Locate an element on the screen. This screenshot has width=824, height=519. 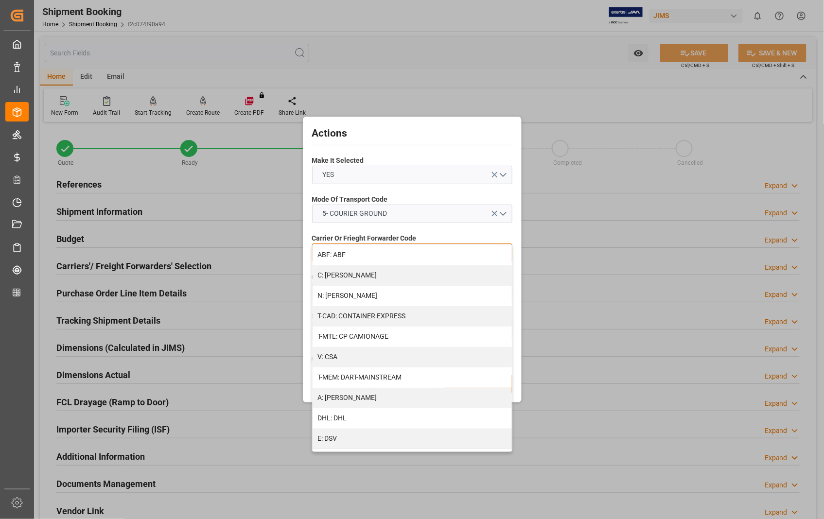
h2: Actions is located at coordinates (412, 134).